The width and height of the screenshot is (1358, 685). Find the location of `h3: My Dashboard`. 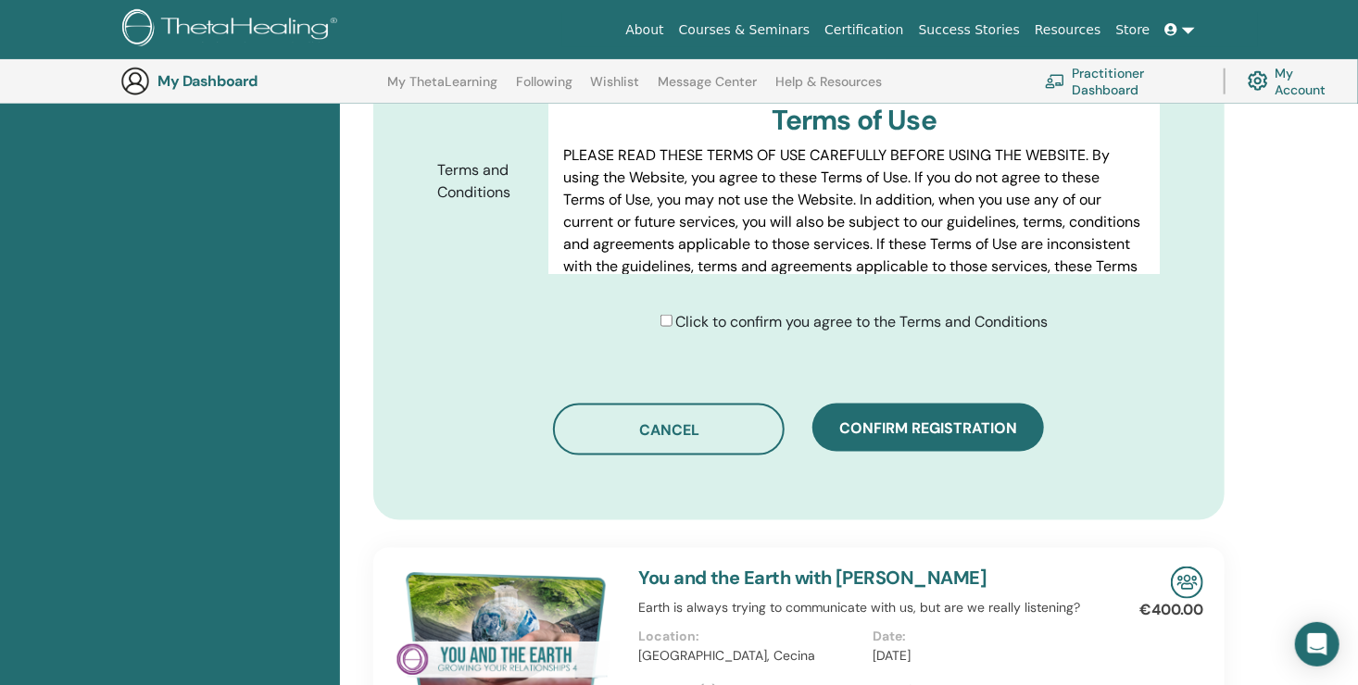

h3: My Dashboard is located at coordinates (250, 81).